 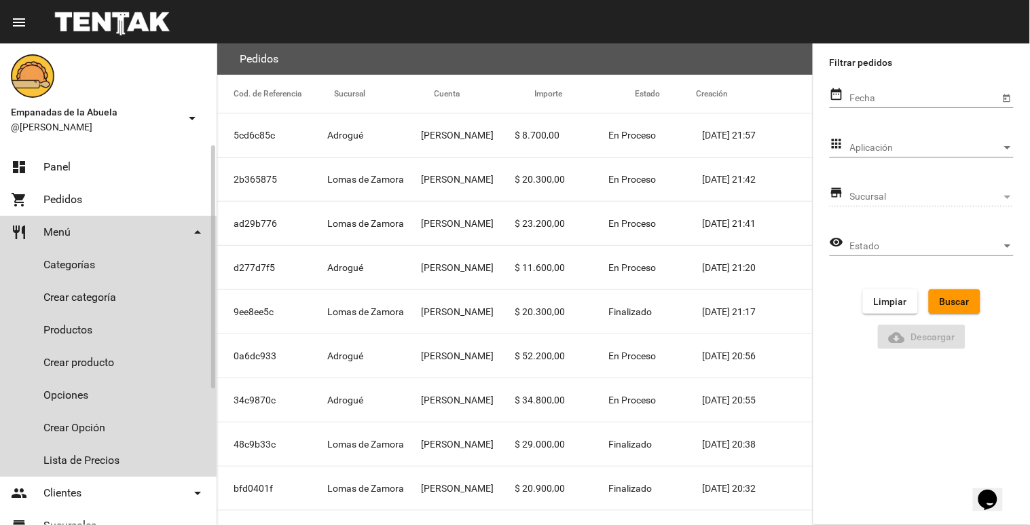 I want to click on mat-cell: 2b365875, so click(x=272, y=179).